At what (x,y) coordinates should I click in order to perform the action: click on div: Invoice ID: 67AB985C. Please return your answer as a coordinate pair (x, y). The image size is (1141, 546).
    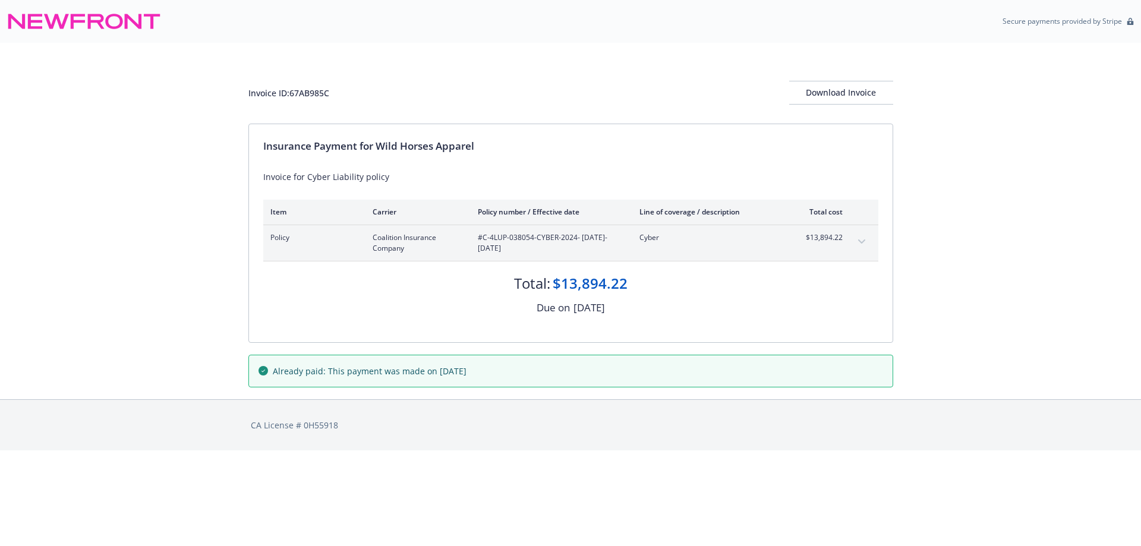
    Looking at the image, I should click on (289, 93).